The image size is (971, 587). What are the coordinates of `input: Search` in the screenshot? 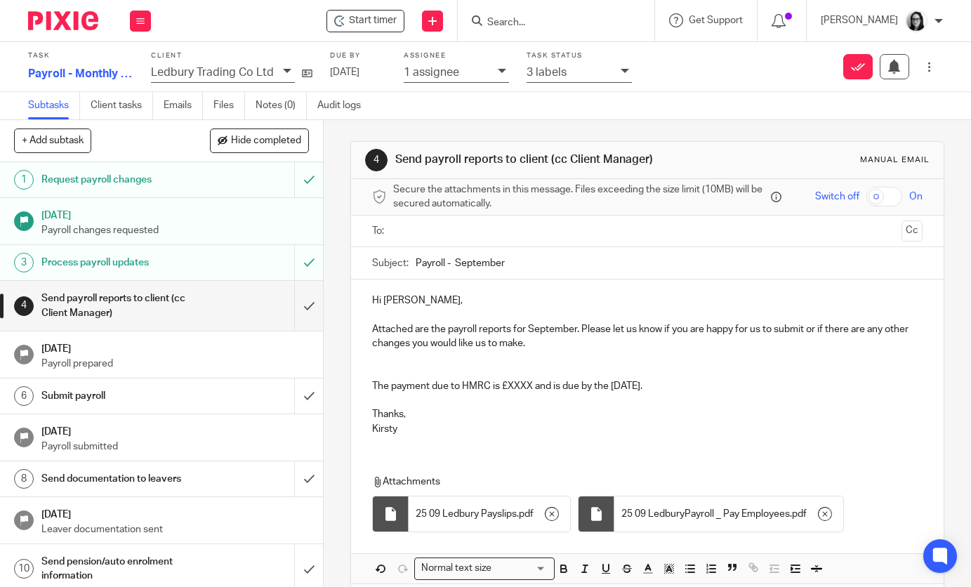 It's located at (549, 23).